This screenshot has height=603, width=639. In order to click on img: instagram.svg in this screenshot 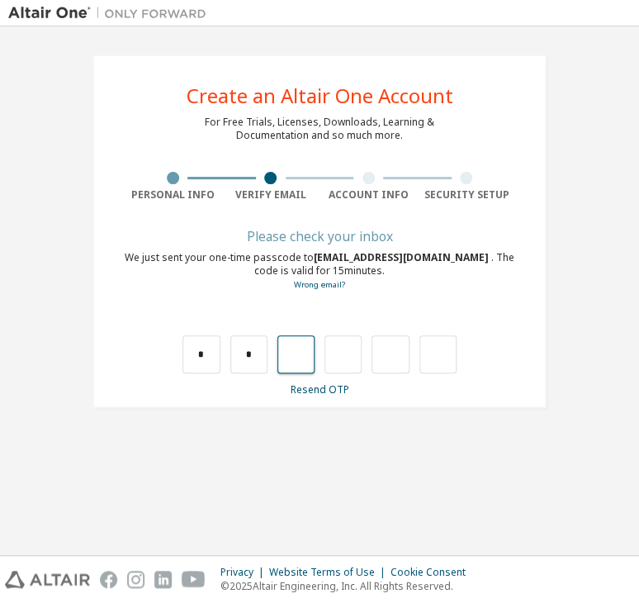, I will do `click(135, 579)`.